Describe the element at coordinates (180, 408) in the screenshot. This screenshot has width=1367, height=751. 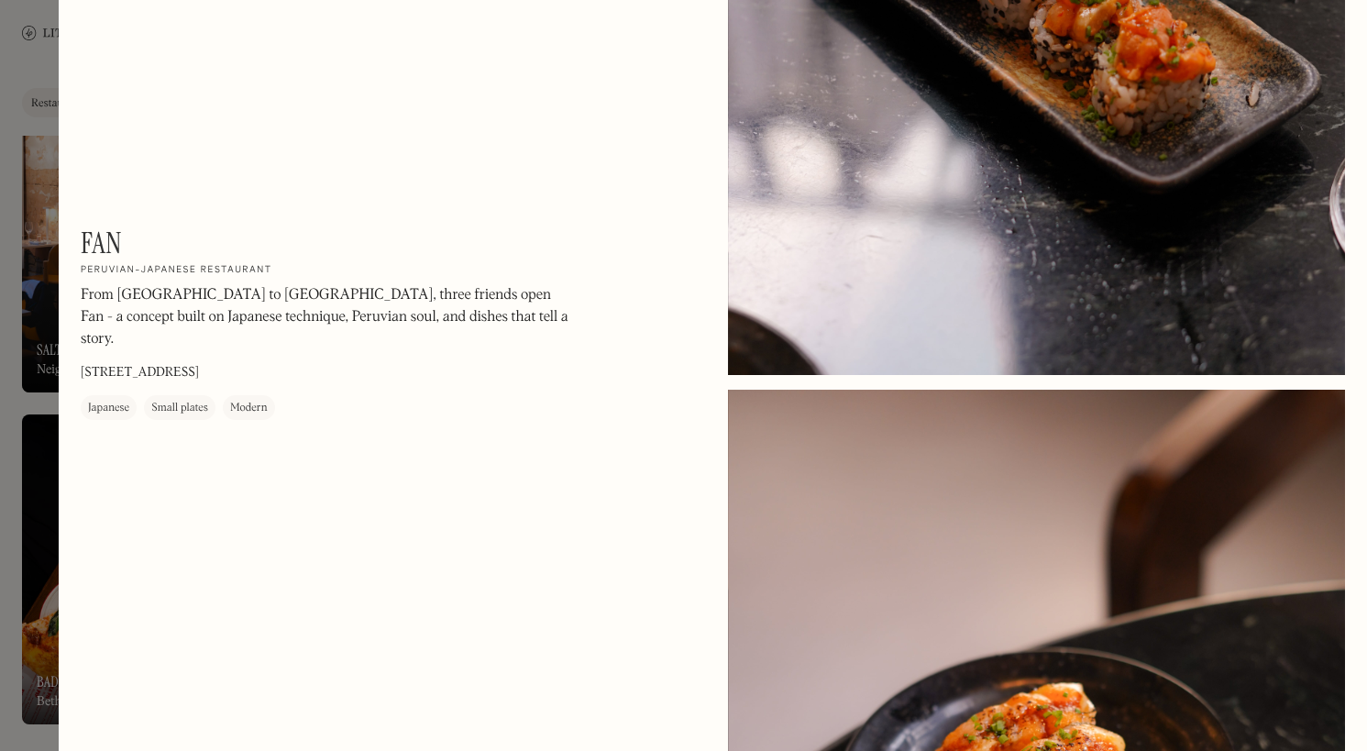
I see `div: Small plates` at that location.